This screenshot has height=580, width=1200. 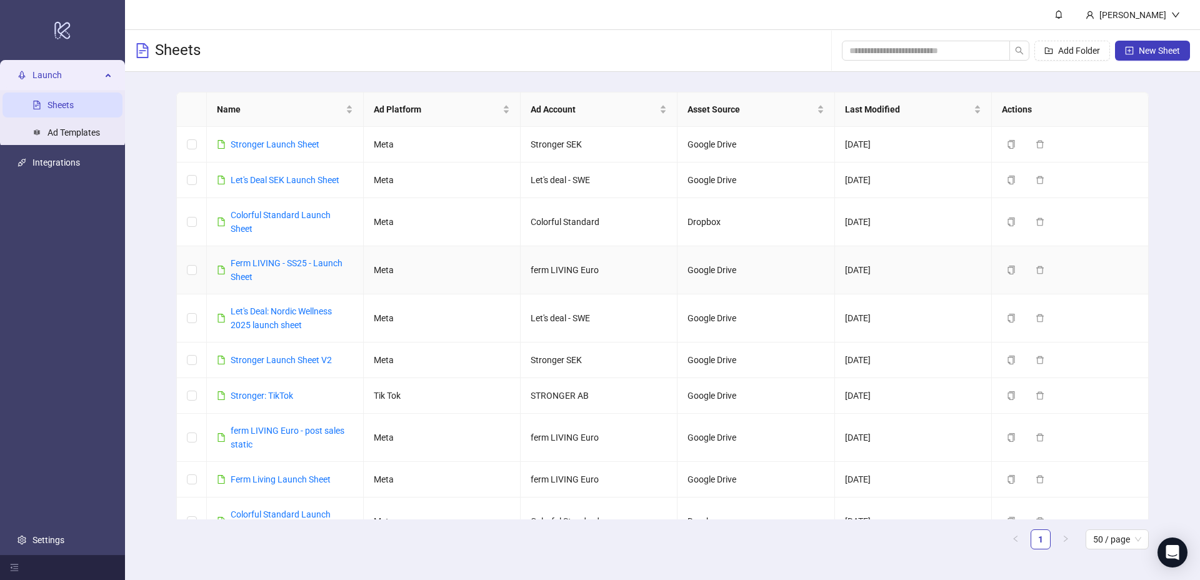 I want to click on span: left, so click(x=1016, y=539).